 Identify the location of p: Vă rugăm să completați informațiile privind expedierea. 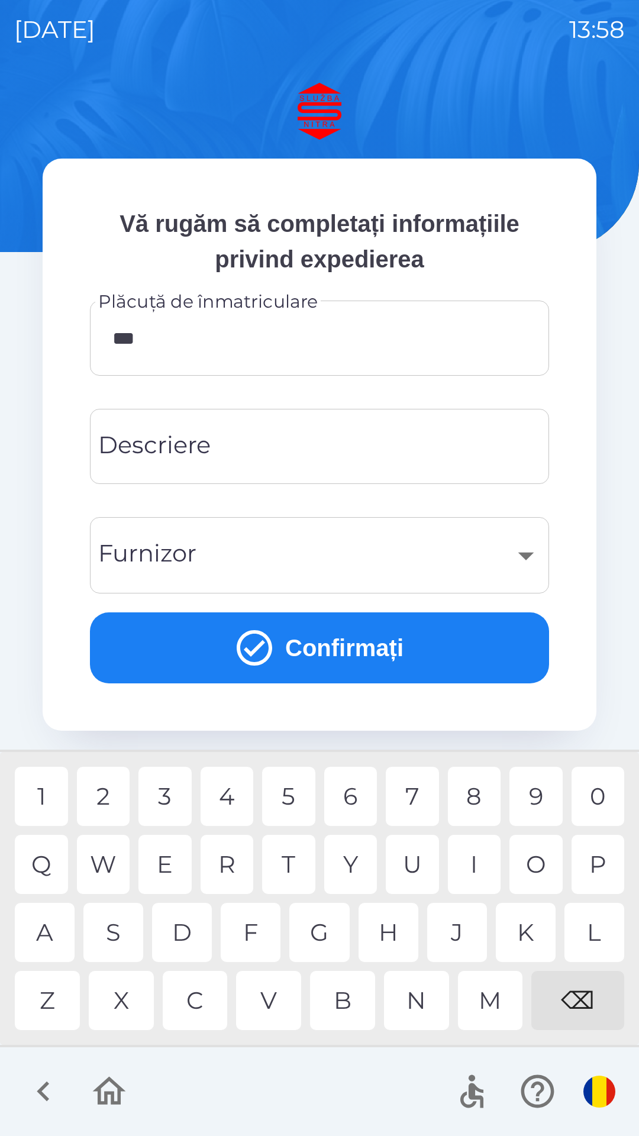
(320, 241).